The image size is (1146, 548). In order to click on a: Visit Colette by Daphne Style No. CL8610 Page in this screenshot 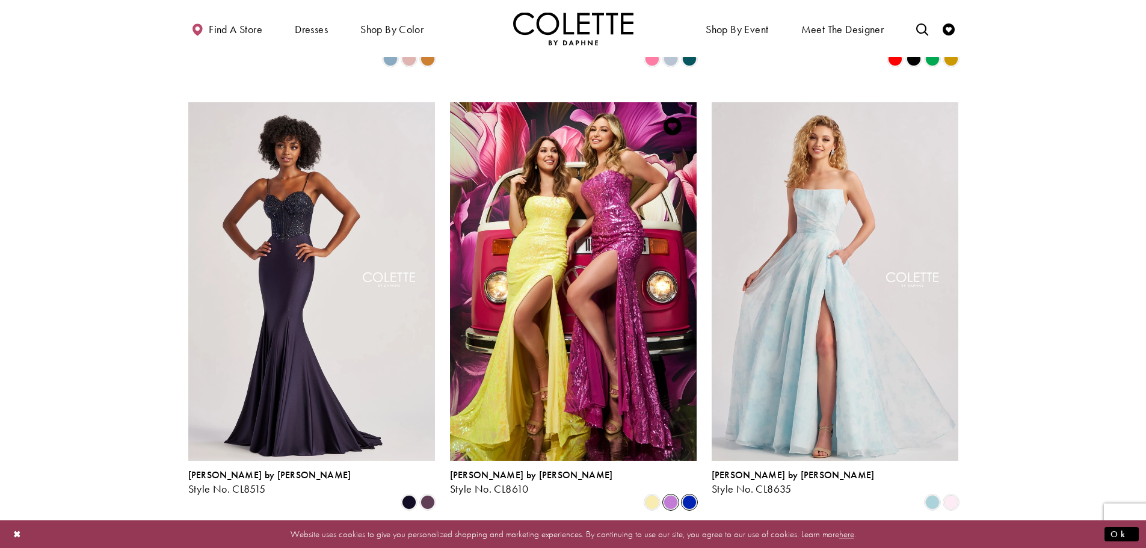, I will do `click(573, 281)`.